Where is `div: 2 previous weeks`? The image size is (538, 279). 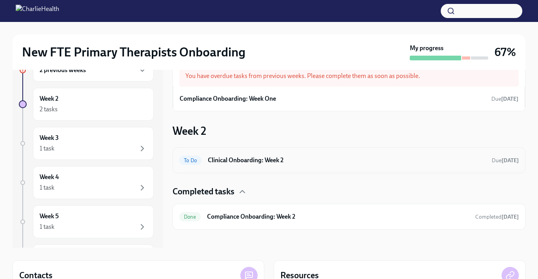
div: 2 previous weeks is located at coordinates (93, 70).